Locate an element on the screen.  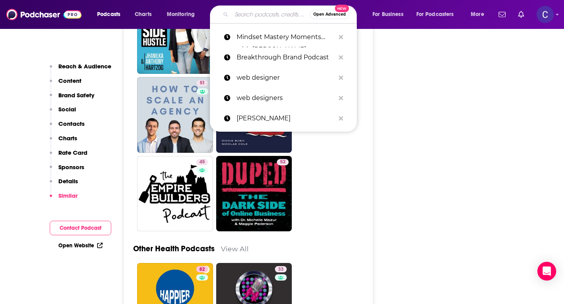
a: Breakthrough Brand Podcast is located at coordinates (283, 58).